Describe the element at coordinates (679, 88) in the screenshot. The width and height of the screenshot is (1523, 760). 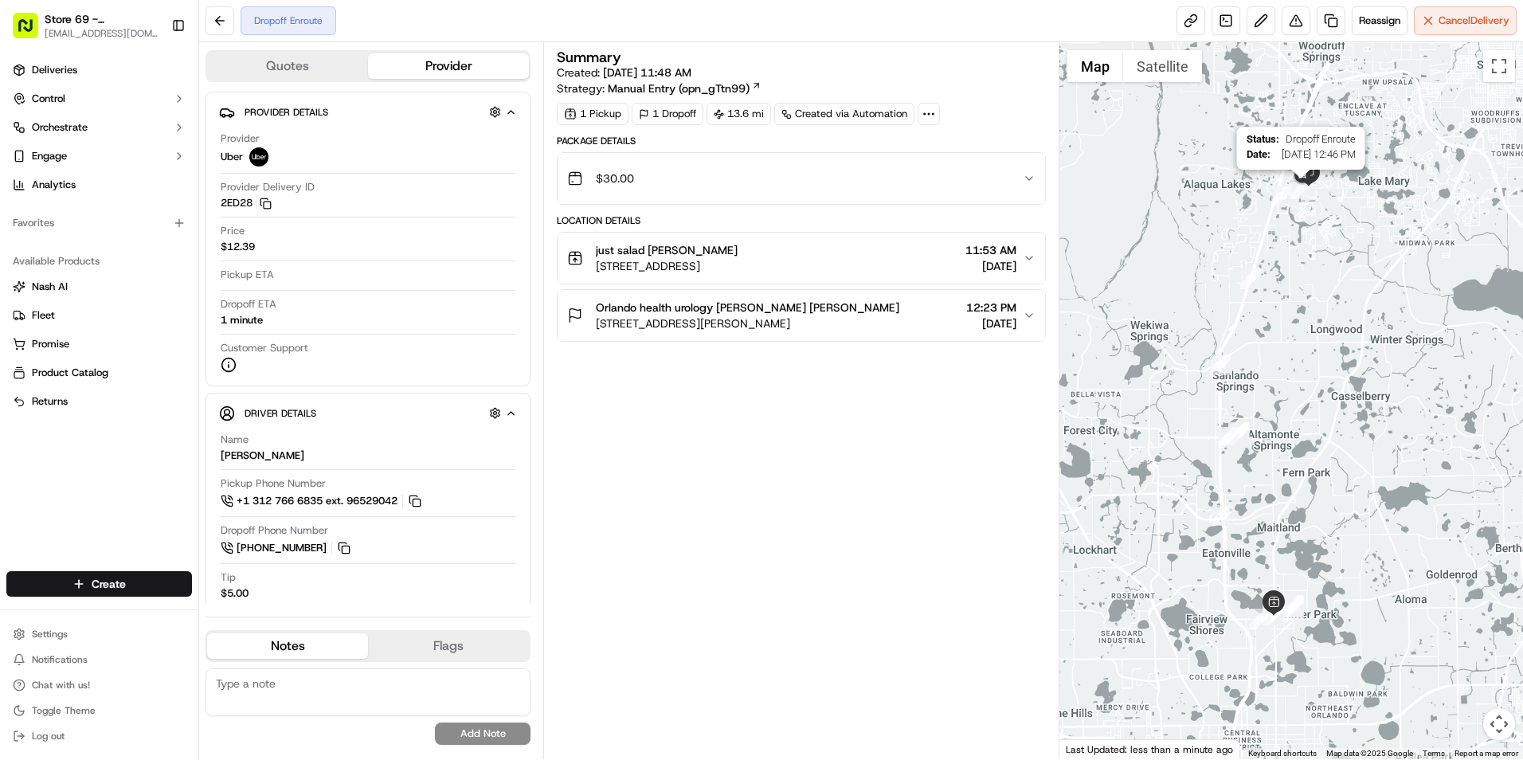
I see `span: Manual Entry (opn_gTtn99)` at that location.